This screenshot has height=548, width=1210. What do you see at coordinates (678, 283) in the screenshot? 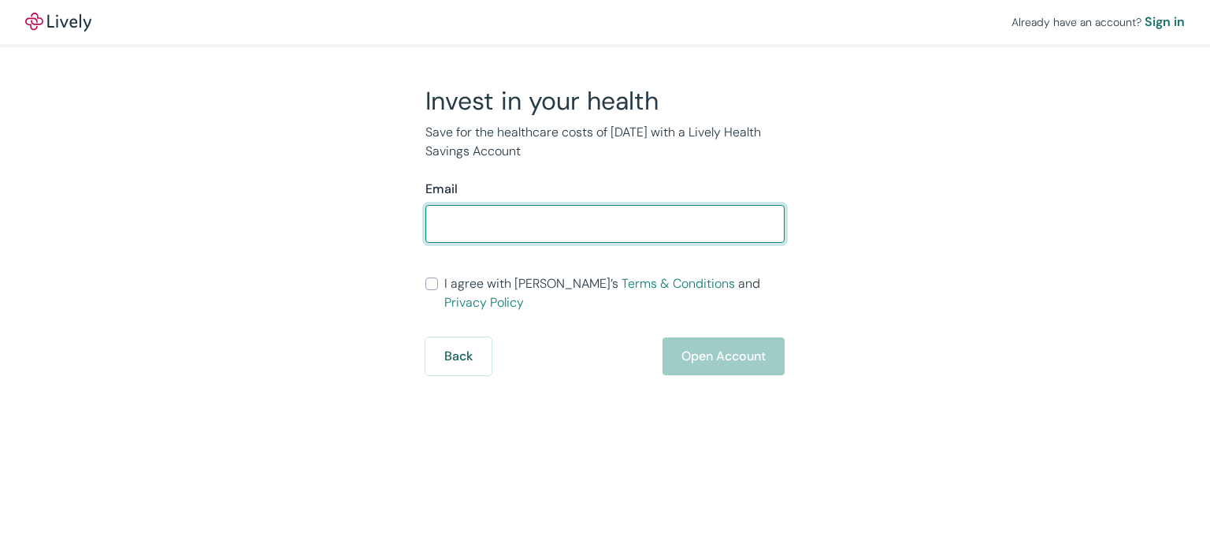
I see `a: Terms & Conditions` at bounding box center [678, 283].